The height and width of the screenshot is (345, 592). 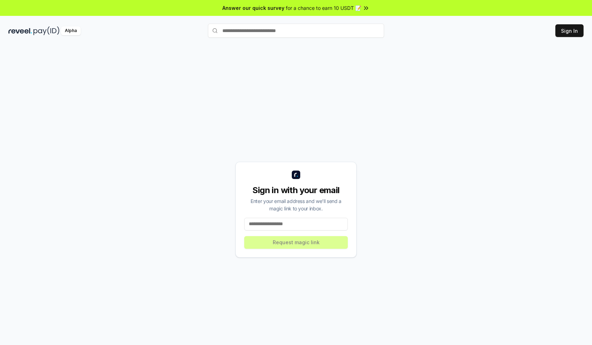 What do you see at coordinates (296, 175) in the screenshot?
I see `img: logo_small` at bounding box center [296, 175].